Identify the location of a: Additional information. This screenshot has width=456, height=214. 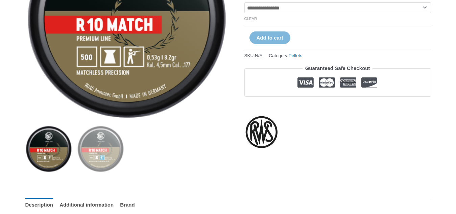
(86, 205).